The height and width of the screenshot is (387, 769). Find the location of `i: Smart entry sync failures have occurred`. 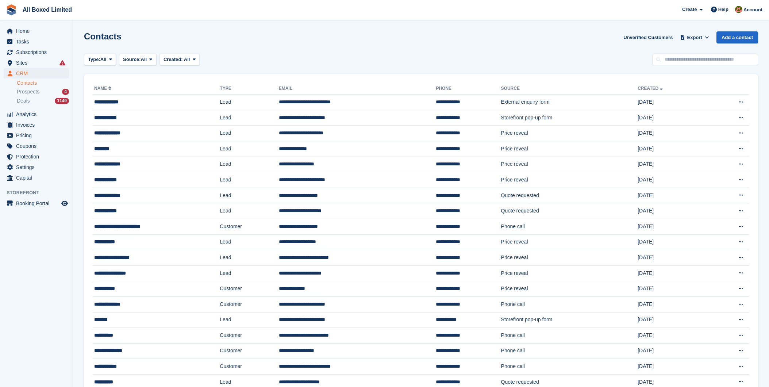

i: Smart entry sync failures have occurred is located at coordinates (62, 63).